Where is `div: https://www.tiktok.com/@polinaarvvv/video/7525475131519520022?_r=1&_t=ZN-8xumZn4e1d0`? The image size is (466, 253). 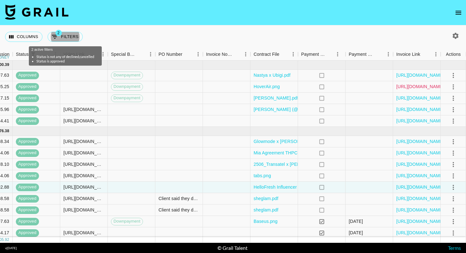
div: https://www.tiktok.com/@polinaarvvv/video/7525475131519520022?_r=1&_t=ZN-8xumZn4e1d0 is located at coordinates (84, 233).